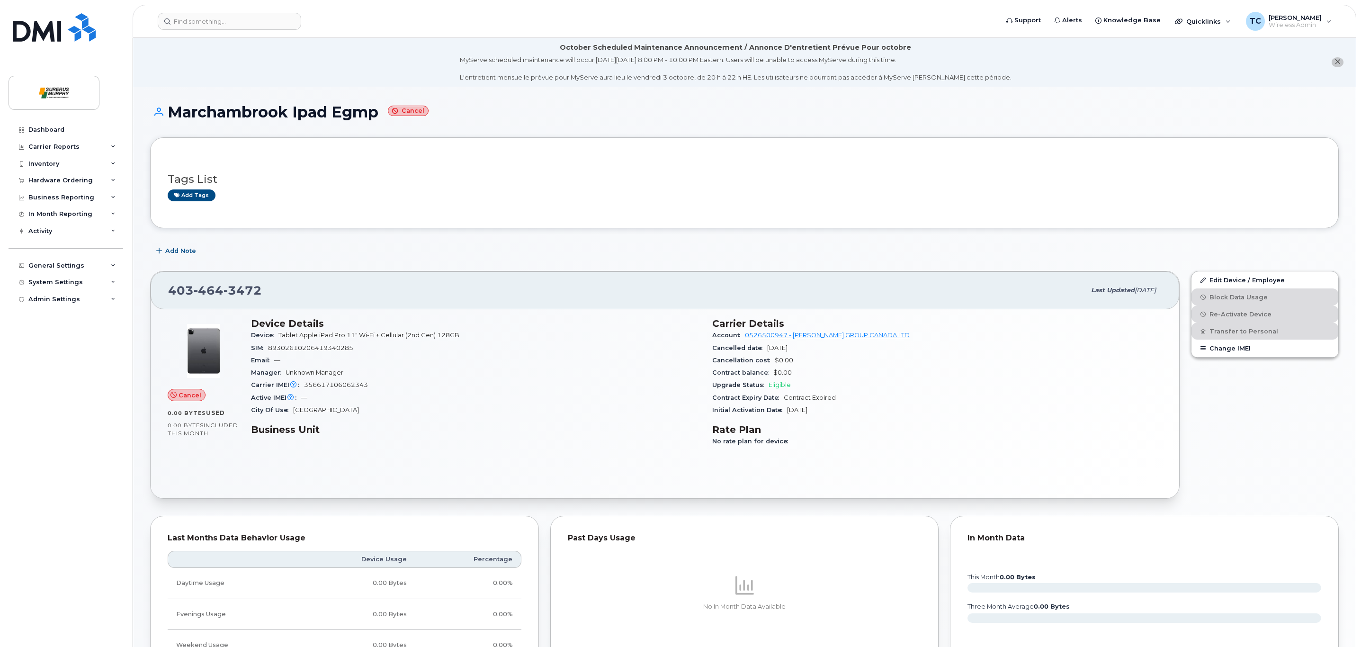 The height and width of the screenshot is (647, 1361). I want to click on td: Evenings Usage, so click(233, 614).